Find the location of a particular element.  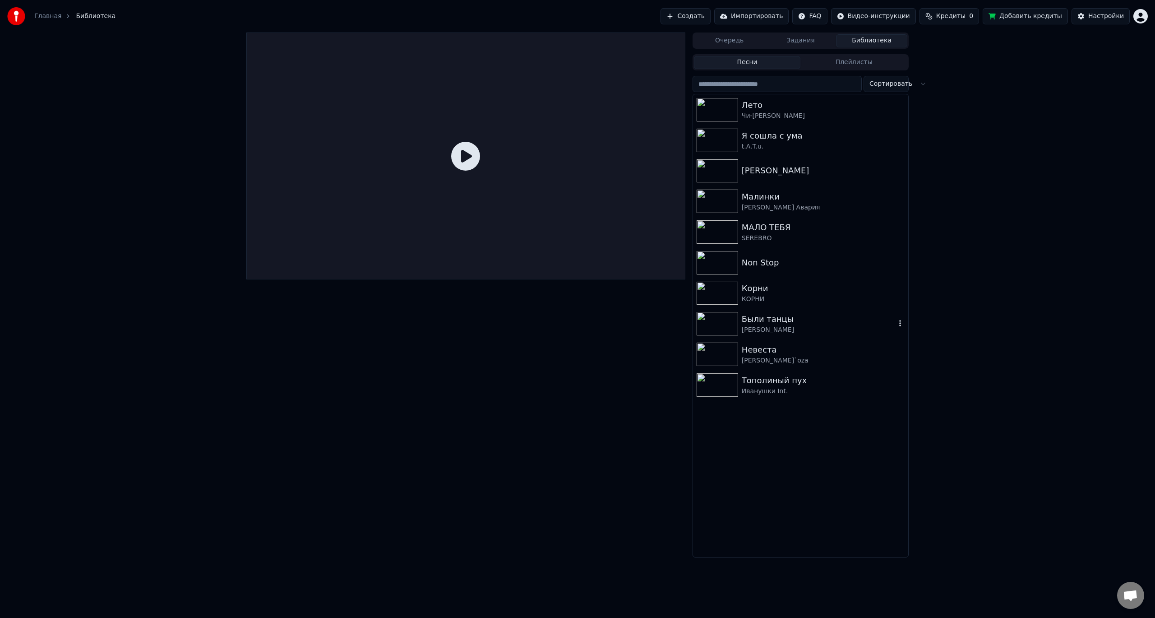

span: Кредиты is located at coordinates (951, 16).